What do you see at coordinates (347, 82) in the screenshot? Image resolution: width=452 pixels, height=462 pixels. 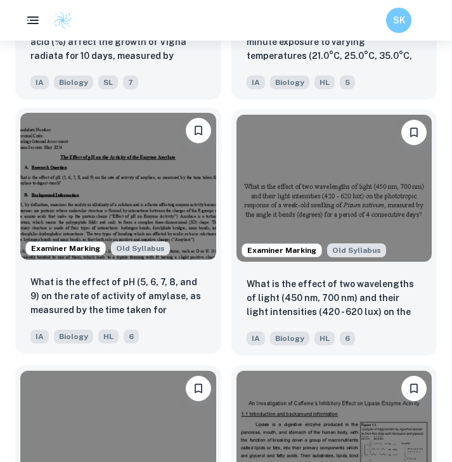 I see `span: 5` at bounding box center [347, 82].